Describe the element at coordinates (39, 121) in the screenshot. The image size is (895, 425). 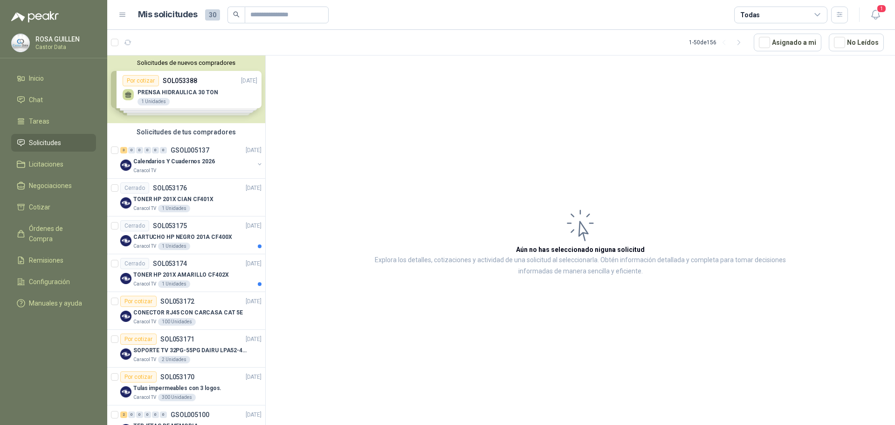
I see `span: Tareas` at that location.